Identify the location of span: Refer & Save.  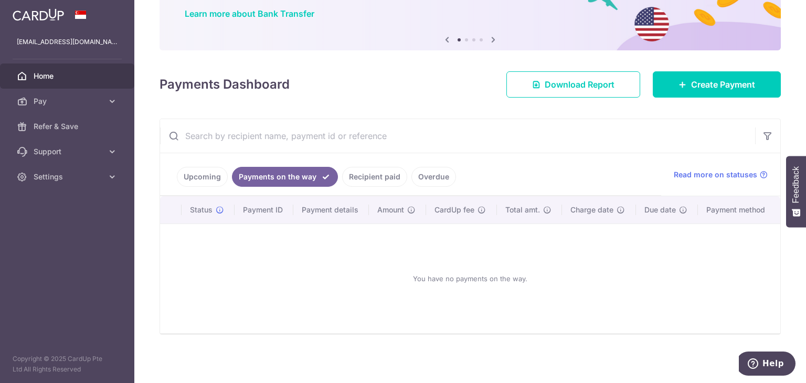
(68, 127).